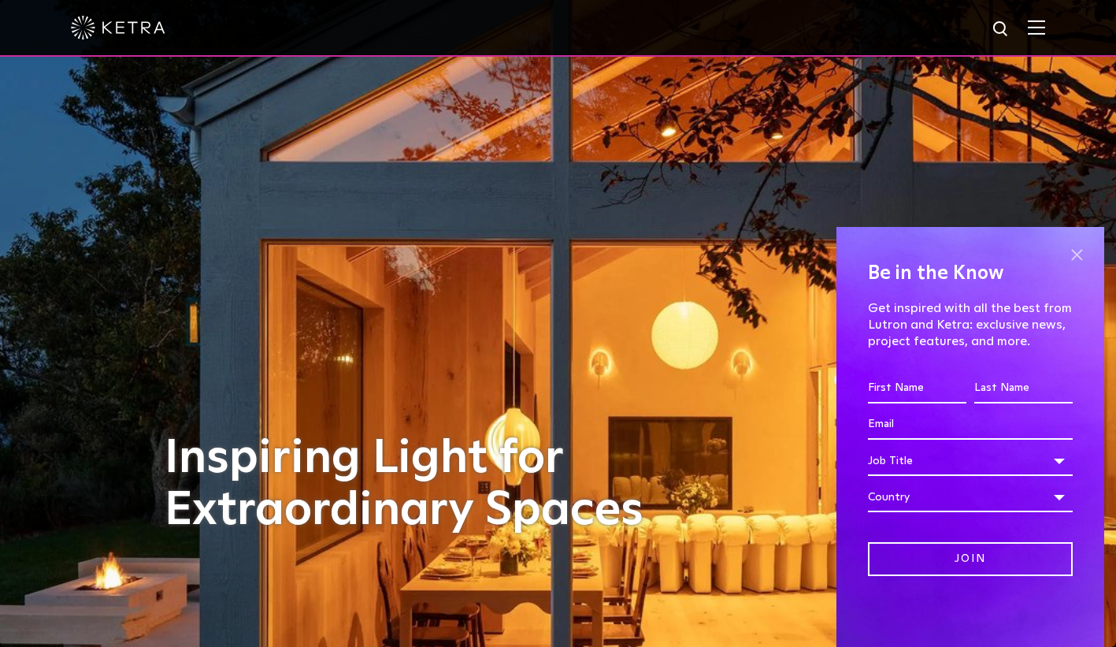  What do you see at coordinates (970, 425) in the screenshot?
I see `input: Email` at bounding box center [970, 425].